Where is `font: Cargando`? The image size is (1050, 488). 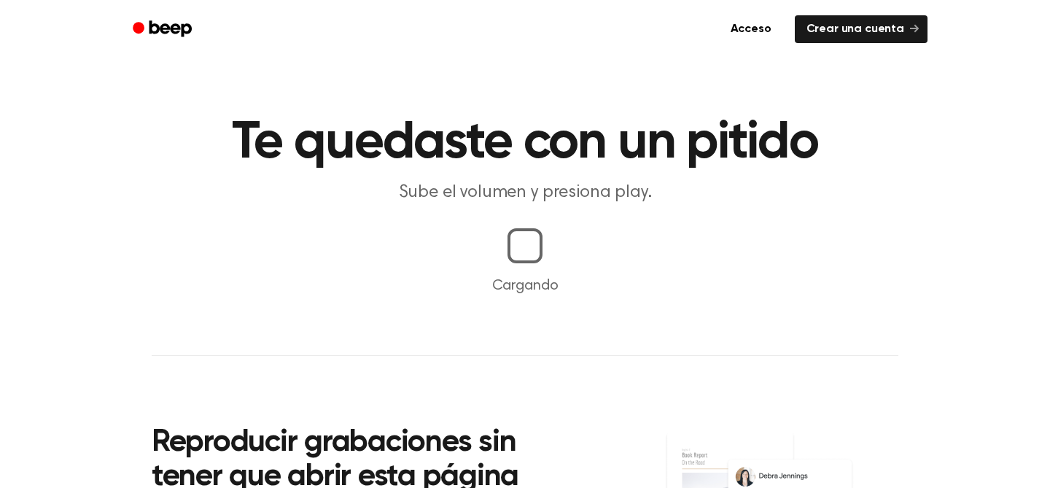 font: Cargando is located at coordinates (525, 286).